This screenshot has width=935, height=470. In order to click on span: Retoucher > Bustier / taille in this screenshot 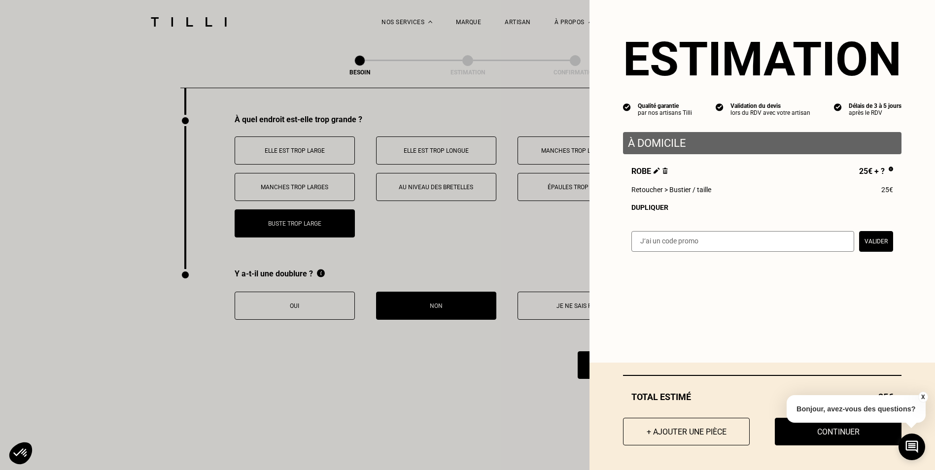, I will do `click(671, 190)`.